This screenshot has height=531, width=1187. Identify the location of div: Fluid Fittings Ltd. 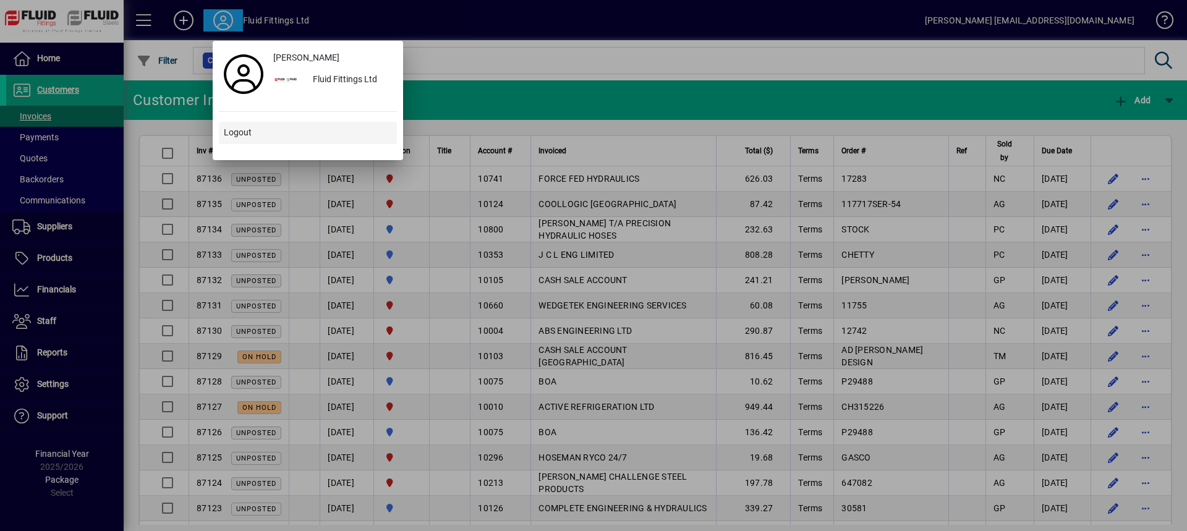
(350, 80).